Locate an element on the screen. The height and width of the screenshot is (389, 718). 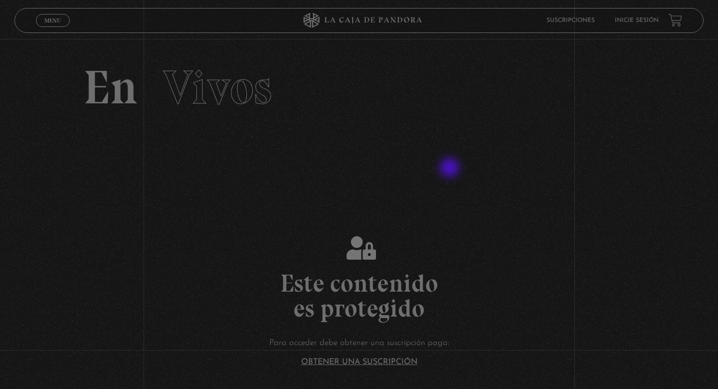
h2: En is located at coordinates (359, 87).